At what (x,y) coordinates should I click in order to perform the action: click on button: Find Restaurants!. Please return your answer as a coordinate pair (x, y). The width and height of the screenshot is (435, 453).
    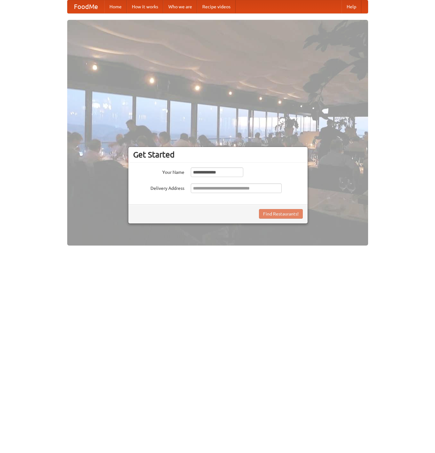
    Looking at the image, I should click on (281, 214).